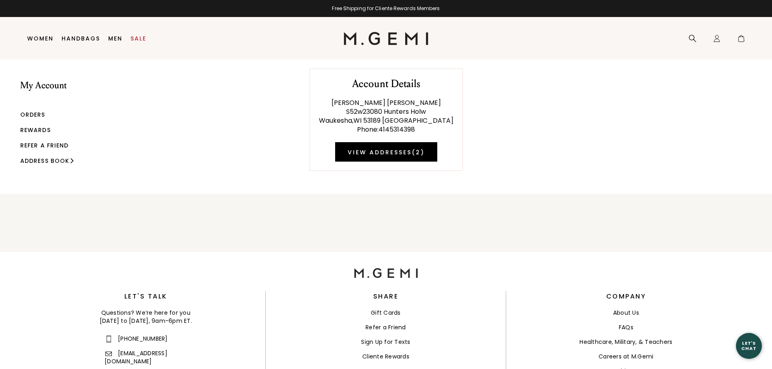 The width and height of the screenshot is (772, 369). What do you see at coordinates (386, 296) in the screenshot?
I see `h3: Share` at bounding box center [386, 296].